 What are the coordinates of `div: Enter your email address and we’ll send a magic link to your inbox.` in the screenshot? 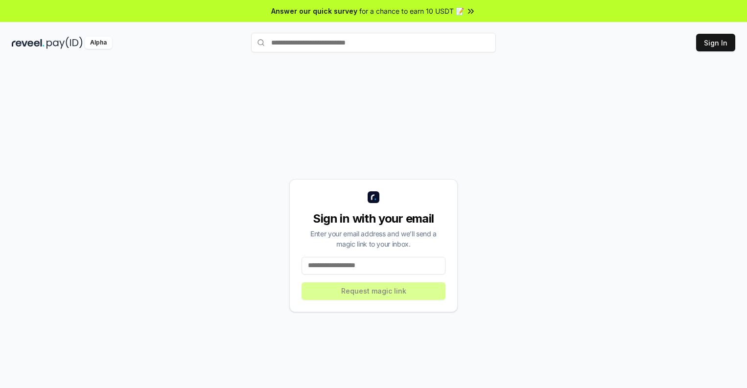 It's located at (374, 239).